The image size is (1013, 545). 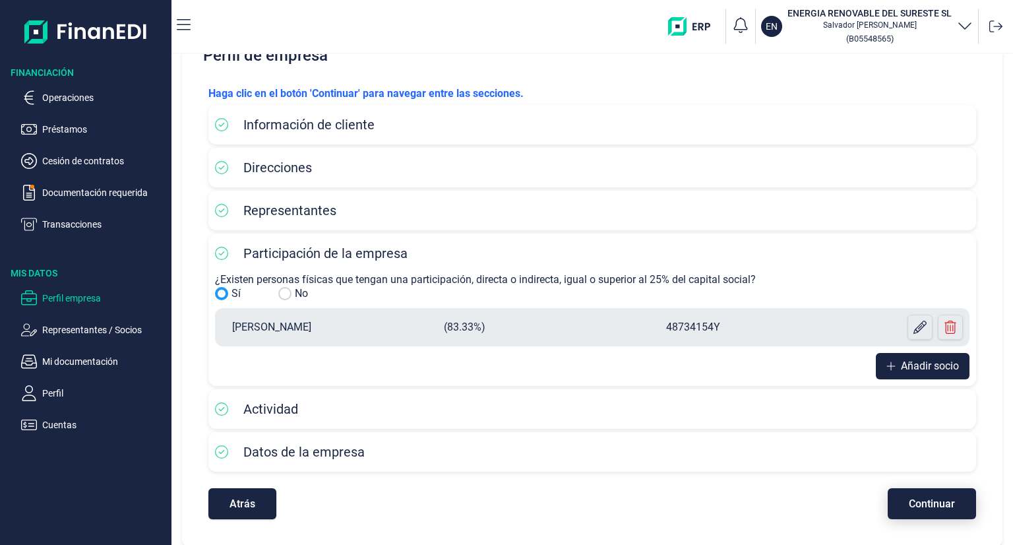 I want to click on p: Documentación requerida, so click(x=104, y=193).